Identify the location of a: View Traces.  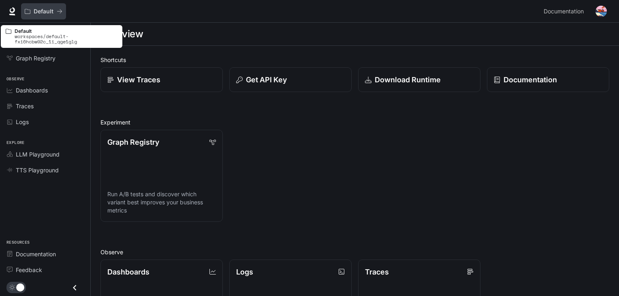
(162, 79).